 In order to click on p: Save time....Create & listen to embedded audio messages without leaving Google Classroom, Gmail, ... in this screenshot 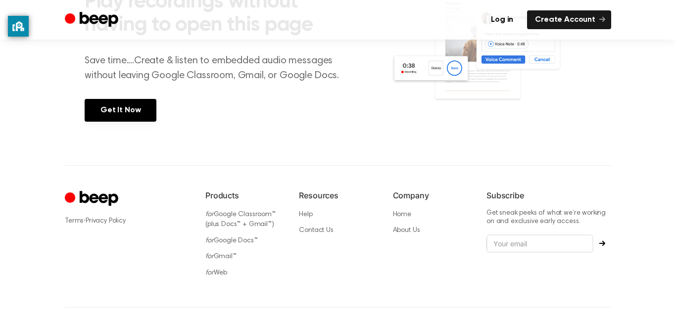, I will do `click(218, 68)`.